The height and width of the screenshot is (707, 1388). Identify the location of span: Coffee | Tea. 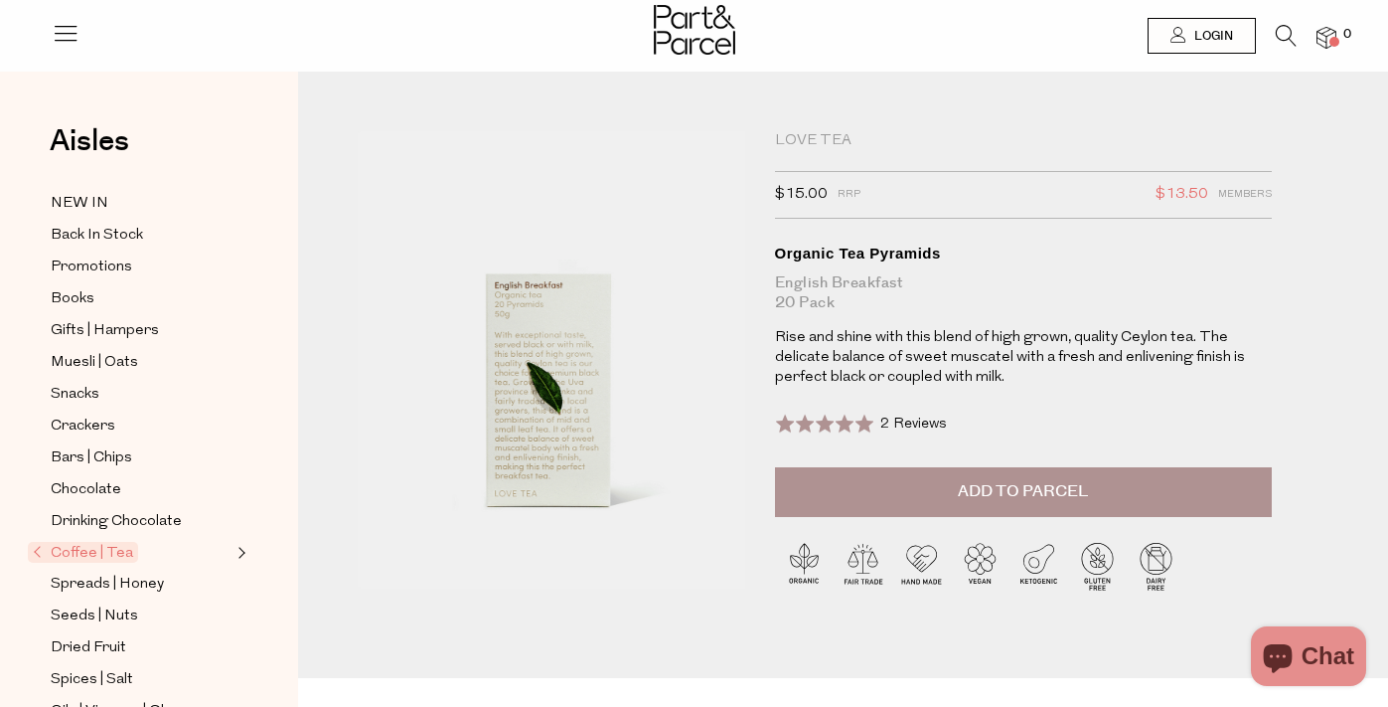
(82, 552).